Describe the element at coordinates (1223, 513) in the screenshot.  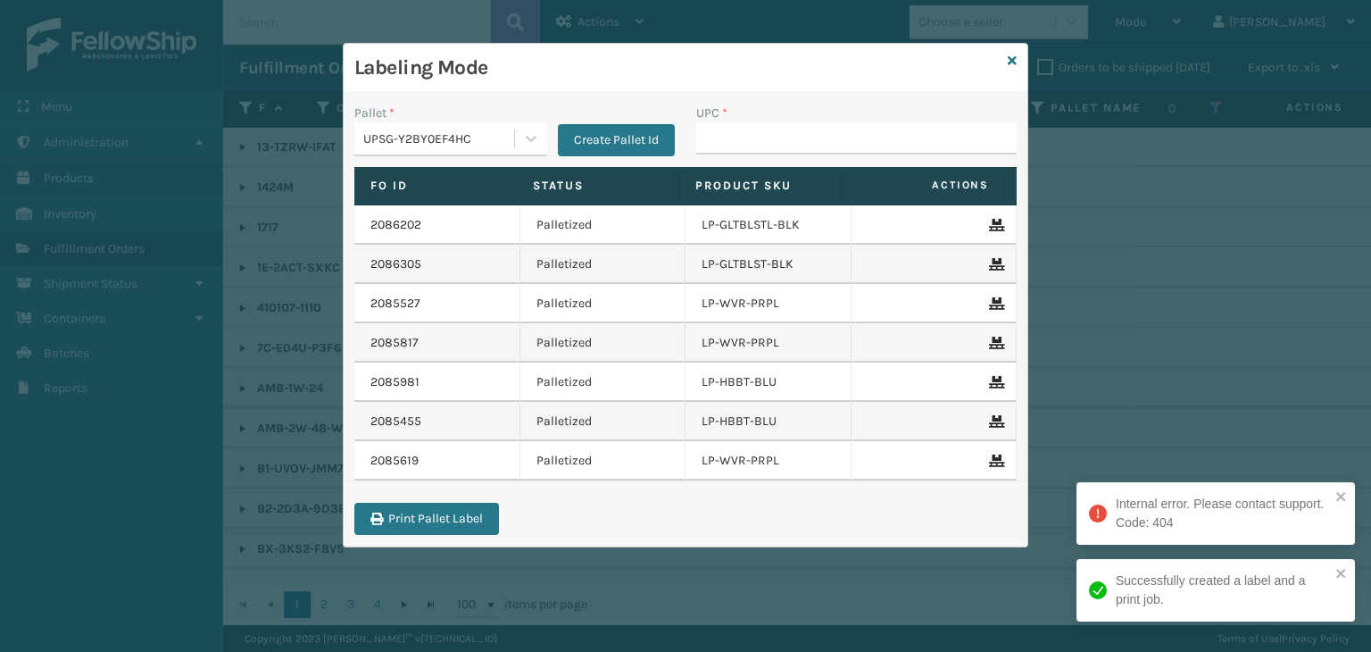
I see `div: Internal error. Please contact support. Code: 404` at that location.